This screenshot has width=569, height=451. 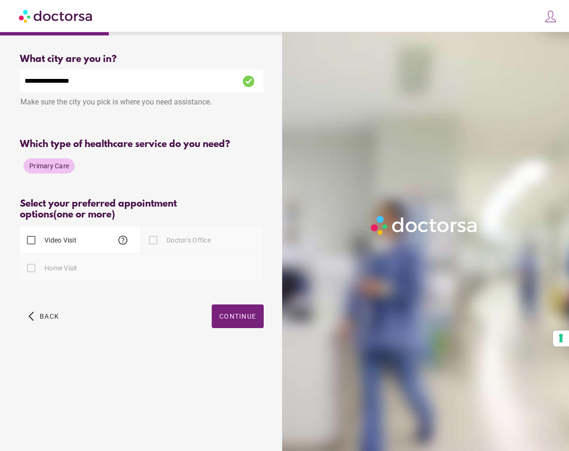 I want to click on label: Doctor's Office, so click(x=188, y=240).